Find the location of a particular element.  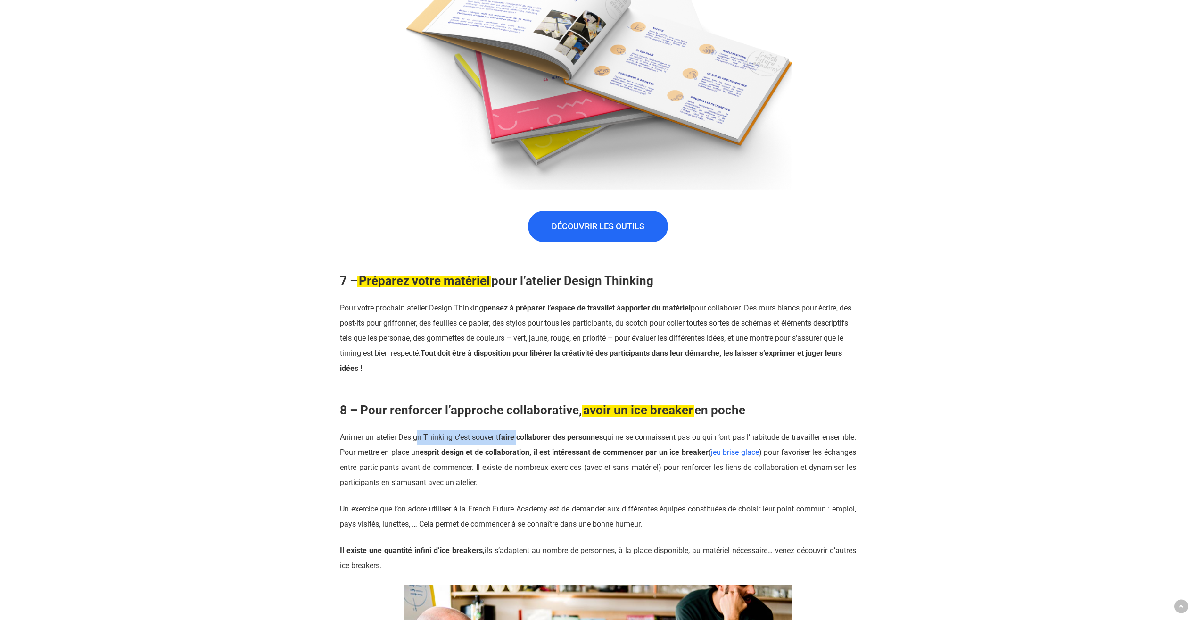

strong: apporter du matériel is located at coordinates (656, 307).